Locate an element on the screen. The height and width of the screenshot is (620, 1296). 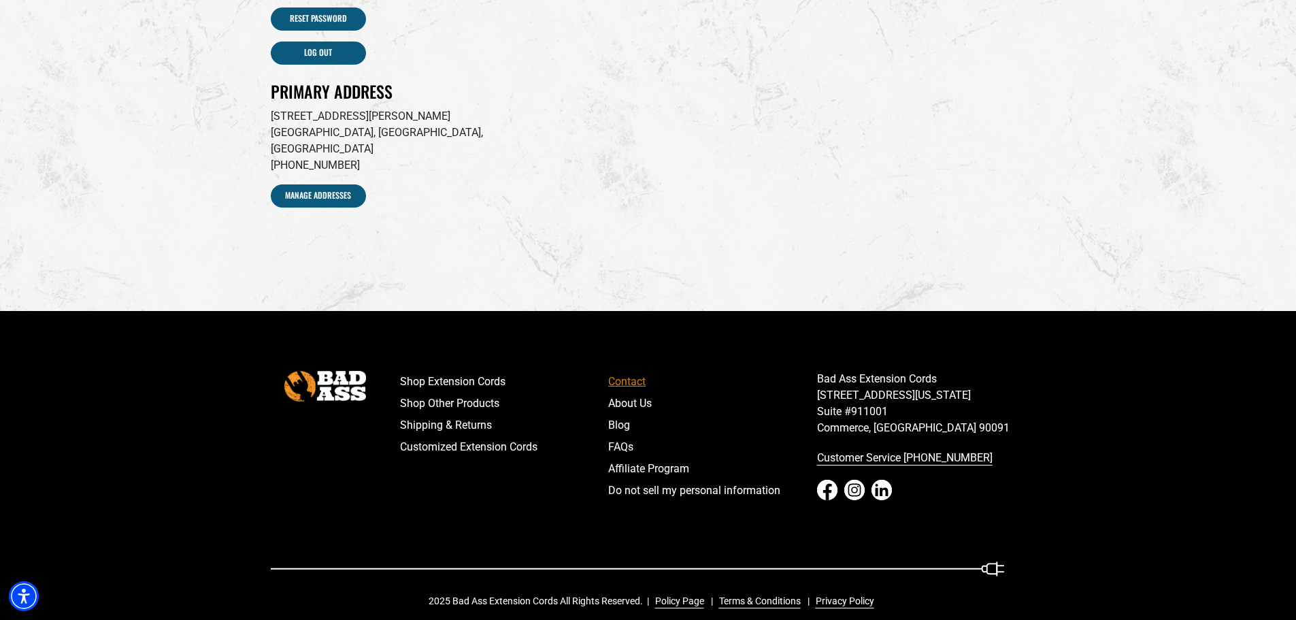
a: Affiliate Program is located at coordinates (712, 469).